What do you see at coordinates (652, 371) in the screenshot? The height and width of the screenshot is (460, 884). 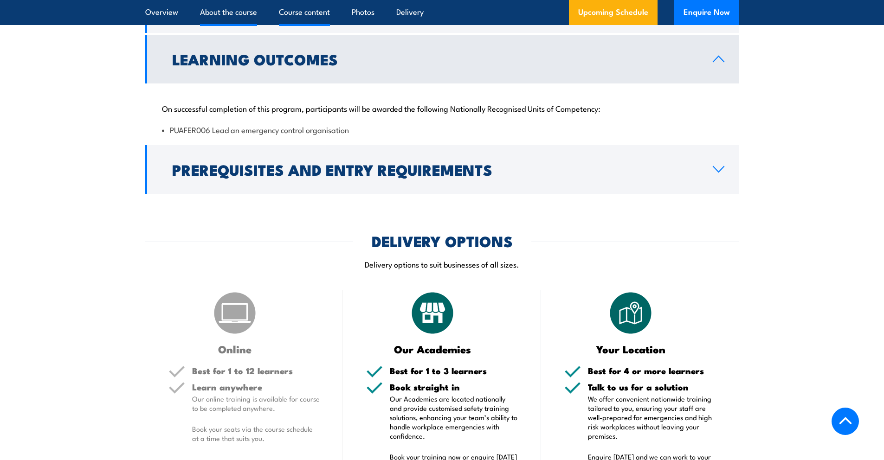 I see `h5: Best for 4 or more learners` at bounding box center [652, 371].